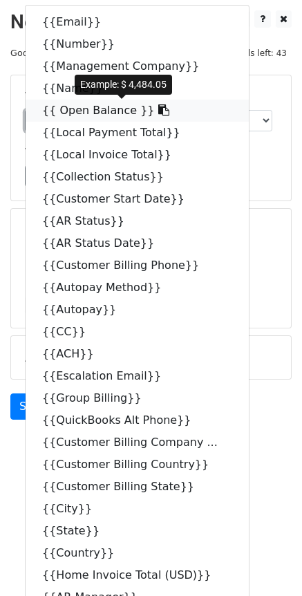 This screenshot has height=596, width=302. What do you see at coordinates (137, 420) in the screenshot?
I see `a: {{QuickBooks Alt Phone}}` at bounding box center [137, 420].